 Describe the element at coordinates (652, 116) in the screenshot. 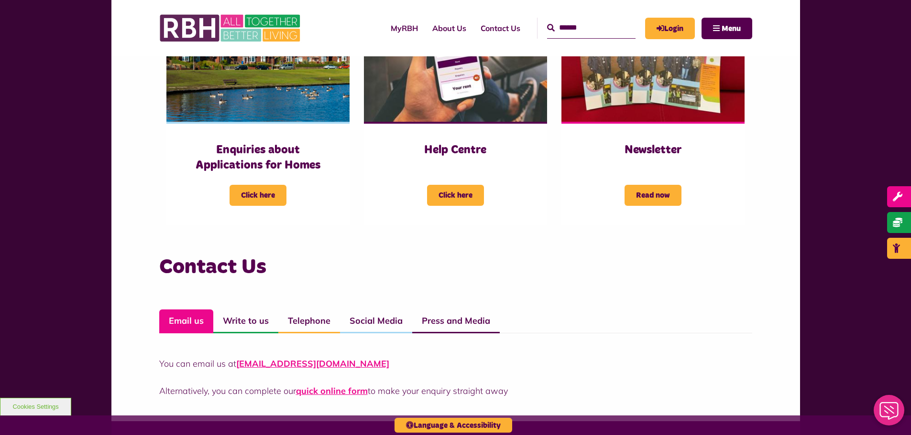

I see `a: Newsletter Read now` at that location.